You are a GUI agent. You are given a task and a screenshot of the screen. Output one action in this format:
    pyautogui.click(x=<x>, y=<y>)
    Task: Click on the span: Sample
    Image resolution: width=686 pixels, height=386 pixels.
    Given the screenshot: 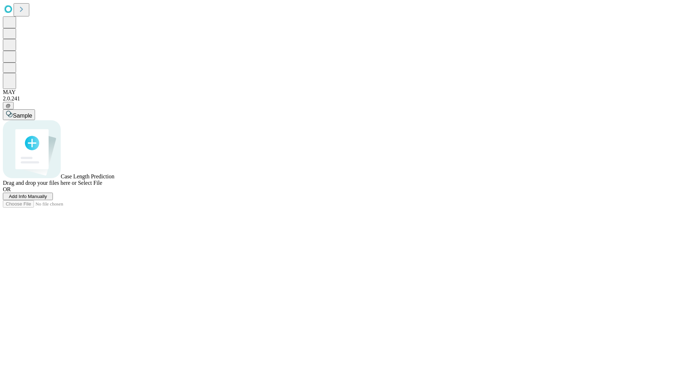 What is the action you would take?
    pyautogui.click(x=23, y=115)
    